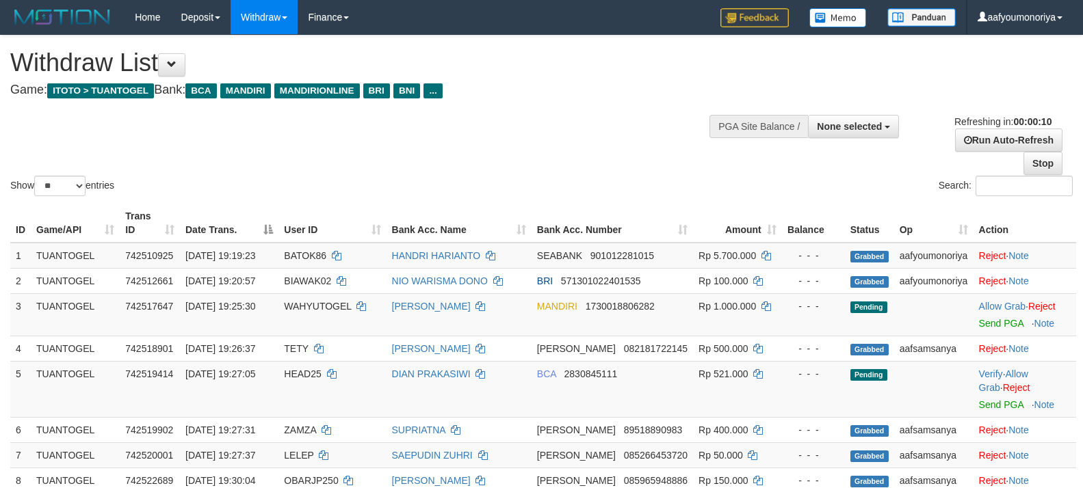 The image size is (1083, 488). Describe the element at coordinates (317, 306) in the screenshot. I see `span: WAHYUTOGEL` at that location.